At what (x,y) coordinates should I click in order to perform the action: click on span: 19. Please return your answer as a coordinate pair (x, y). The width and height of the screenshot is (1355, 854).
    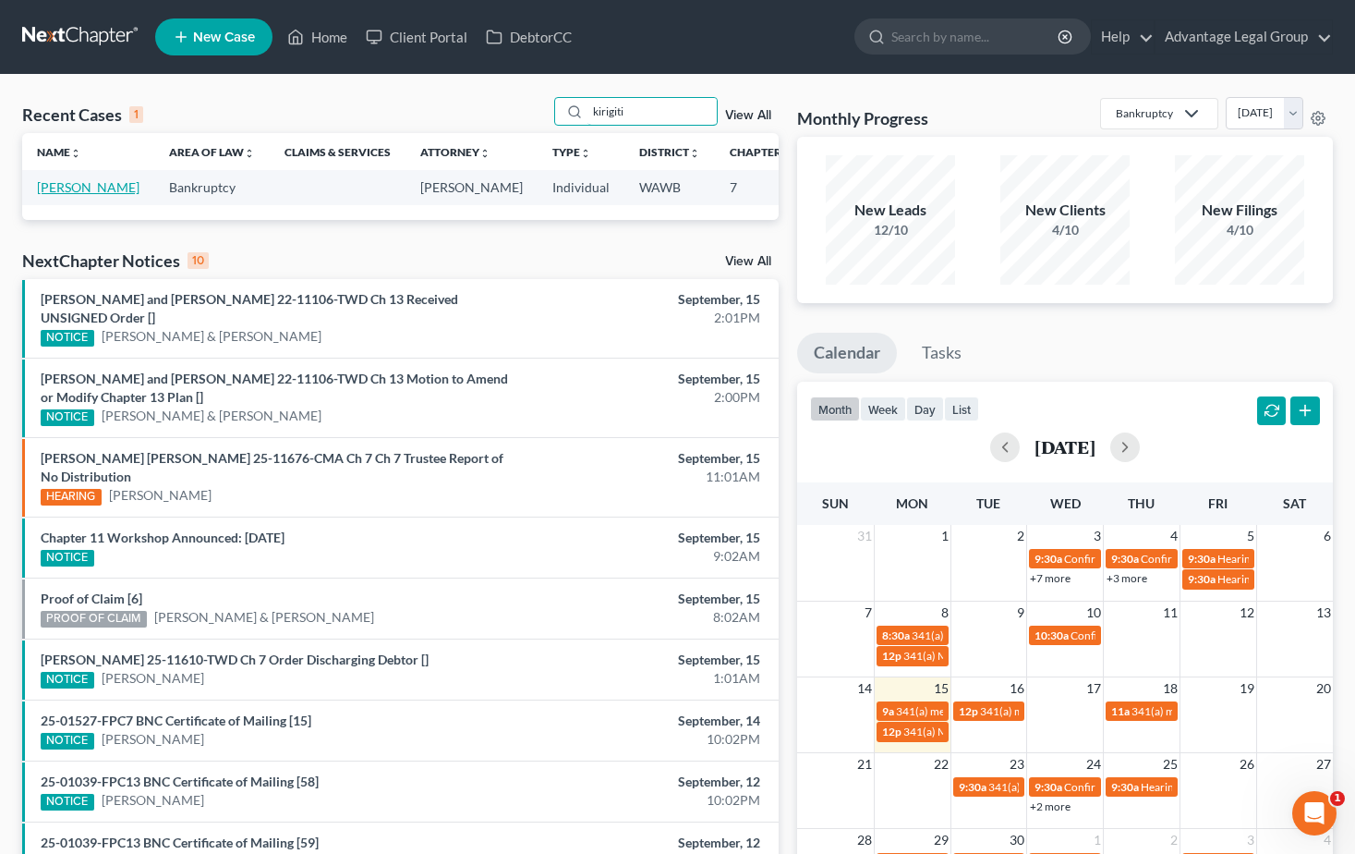
    Looking at the image, I should click on (1247, 688).